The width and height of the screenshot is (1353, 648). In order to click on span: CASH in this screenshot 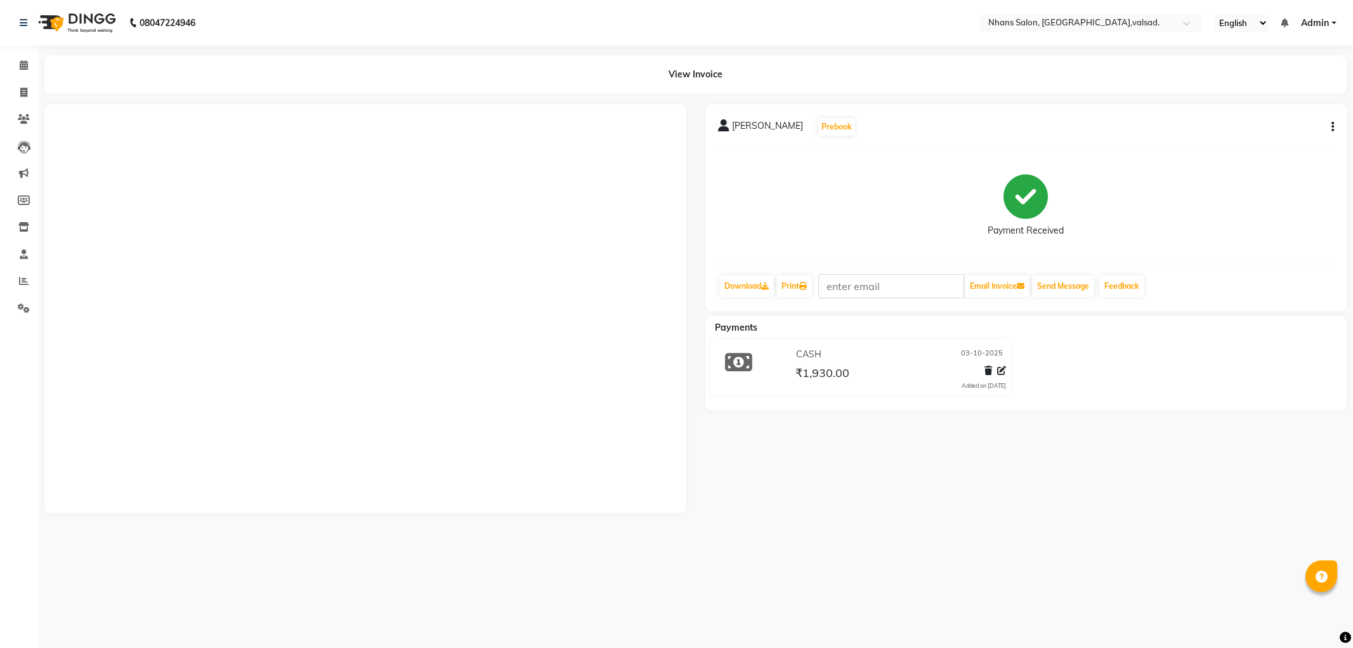, I will do `click(809, 354)`.